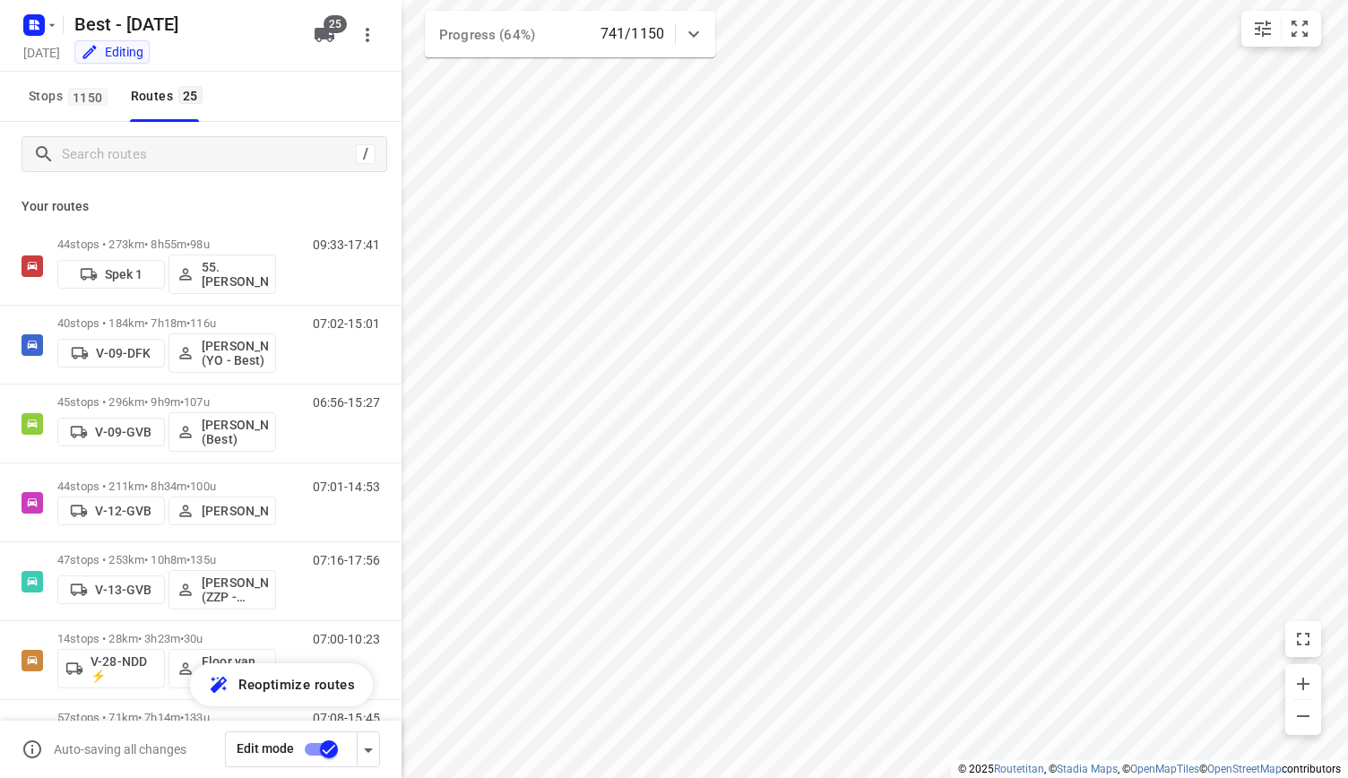 This screenshot has height=778, width=1348. Describe the element at coordinates (346, 403) in the screenshot. I see `p: 06:56-15:27` at that location.